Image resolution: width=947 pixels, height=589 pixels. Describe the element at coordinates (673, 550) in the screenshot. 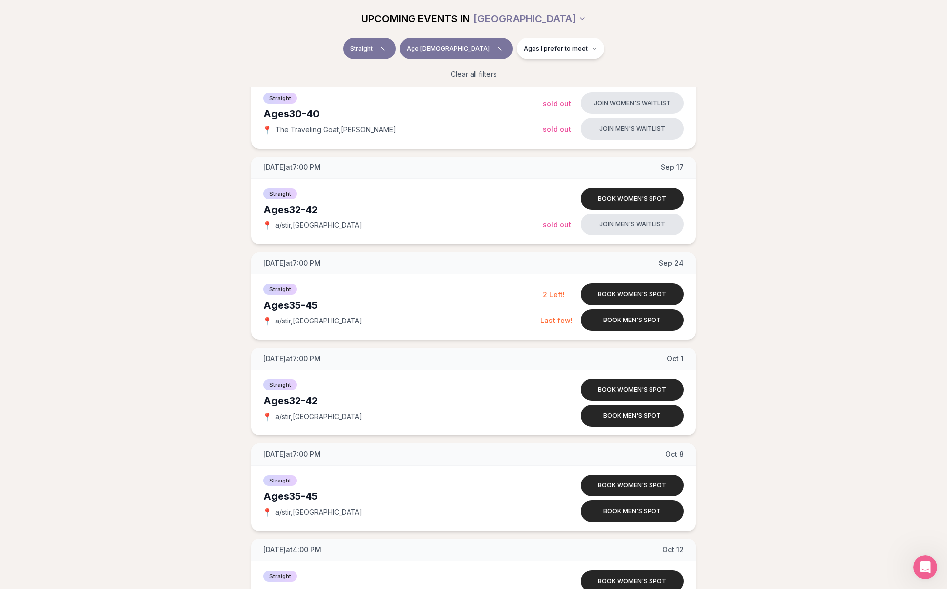

I see `span: Oct 12` at that location.